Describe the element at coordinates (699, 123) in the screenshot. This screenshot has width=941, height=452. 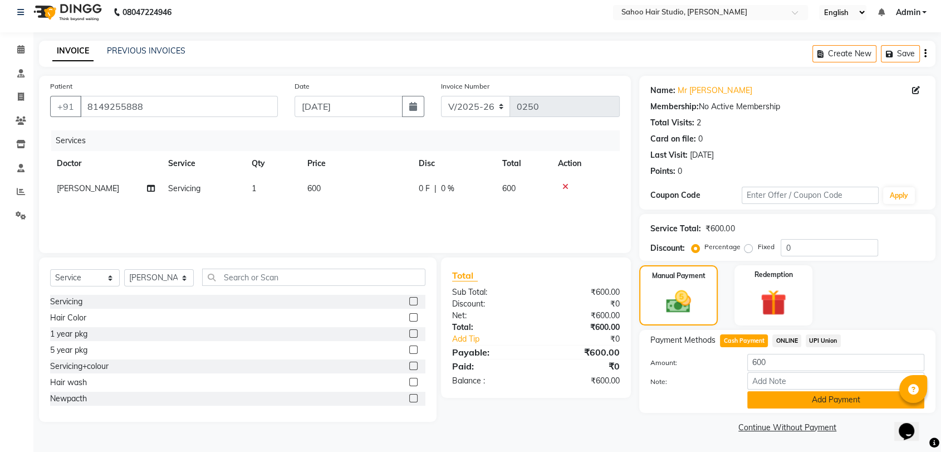
I see `div: 2` at that location.